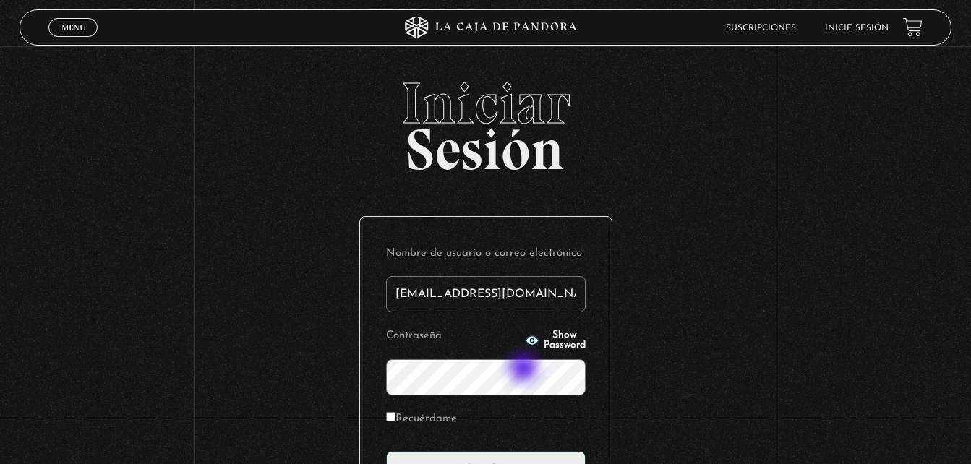 This screenshot has height=464, width=971. Describe the element at coordinates (761, 28) in the screenshot. I see `a: Suscripciones` at that location.